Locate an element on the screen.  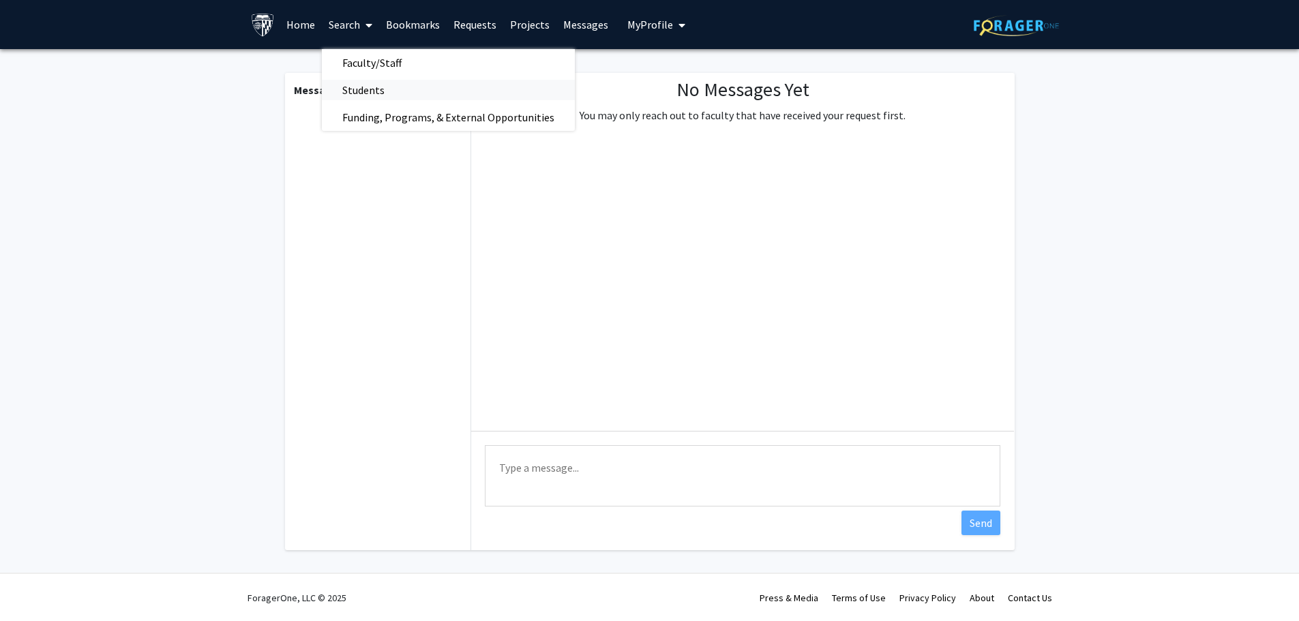
a: Home is located at coordinates (301, 25).